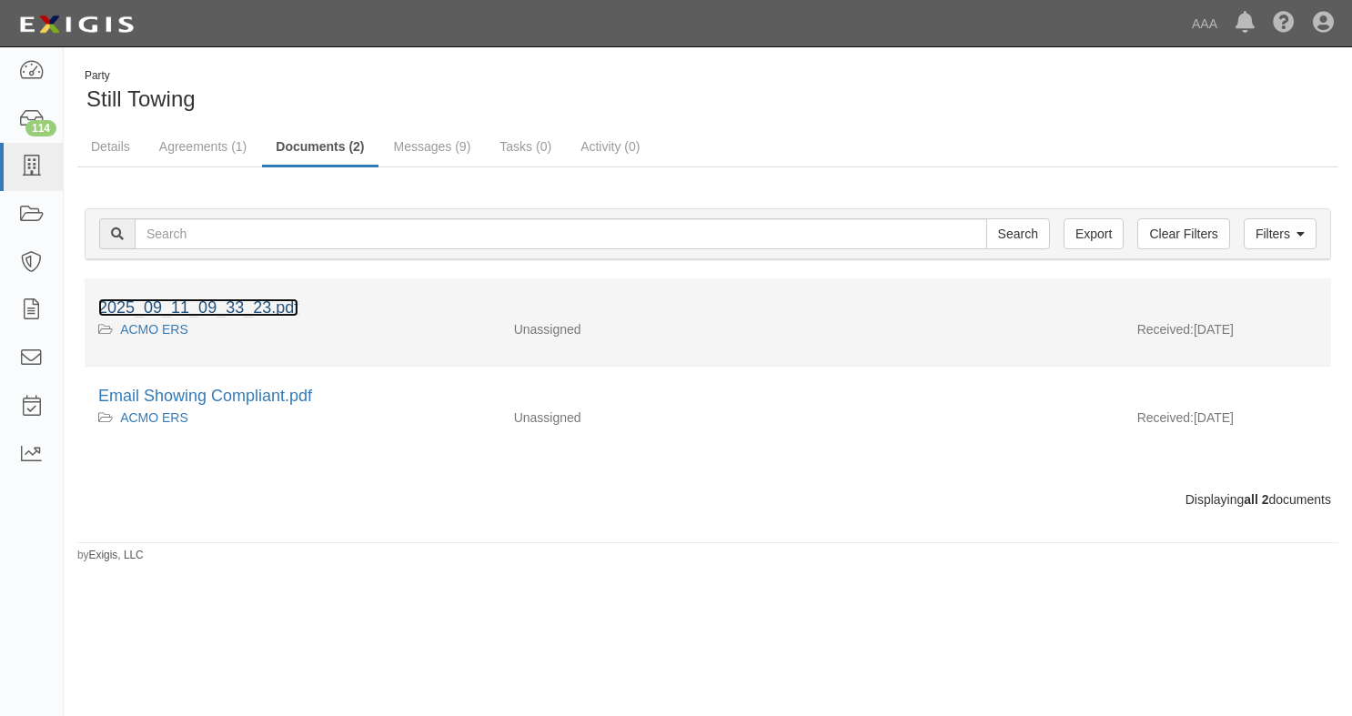  Describe the element at coordinates (708, 397) in the screenshot. I see `div: Email Showing Compliant.pdf` at that location.